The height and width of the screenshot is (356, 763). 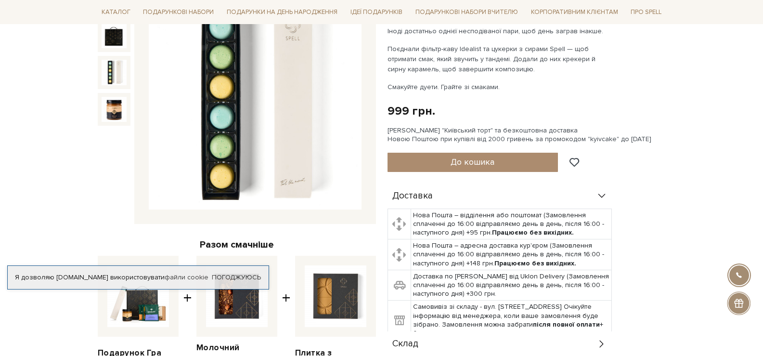 What do you see at coordinates (237, 277) in the screenshot?
I see `a: Погоджуюсь` at bounding box center [237, 277].